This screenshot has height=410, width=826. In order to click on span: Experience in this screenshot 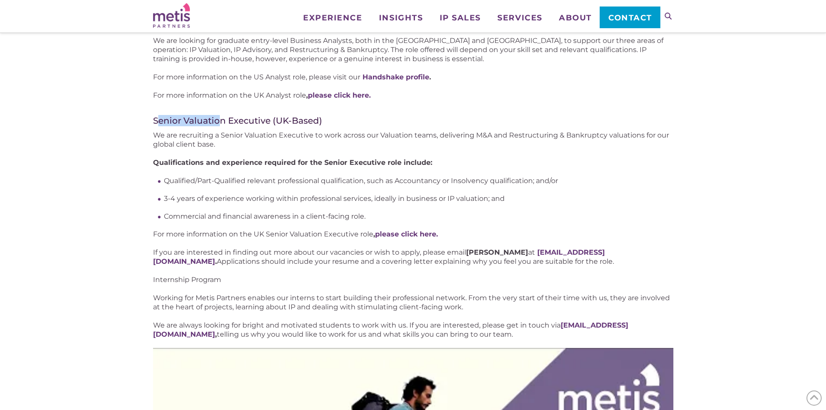, I will do `click(332, 18)`.